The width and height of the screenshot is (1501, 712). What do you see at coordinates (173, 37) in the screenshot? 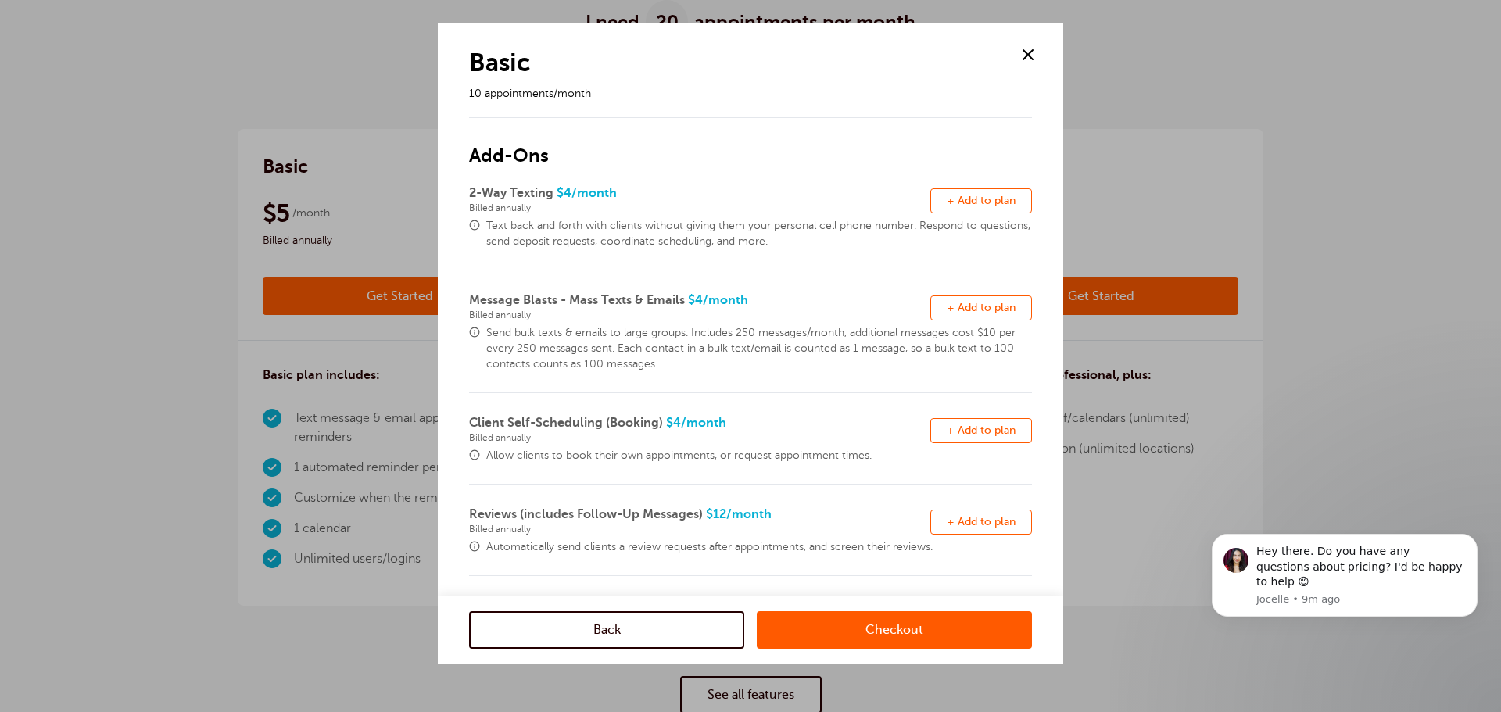
I see `div: Hey there. Do you have any questions about pricing? I'd be happy to help 😊` at bounding box center [173, 37].